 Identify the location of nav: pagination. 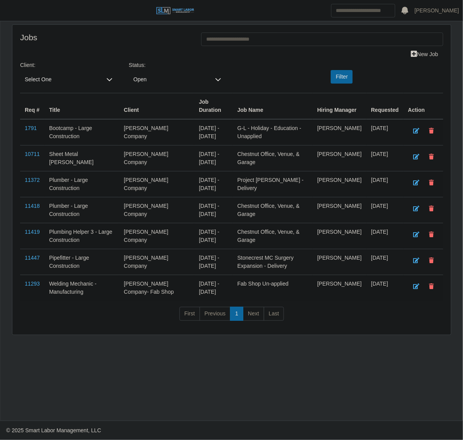
(232, 317).